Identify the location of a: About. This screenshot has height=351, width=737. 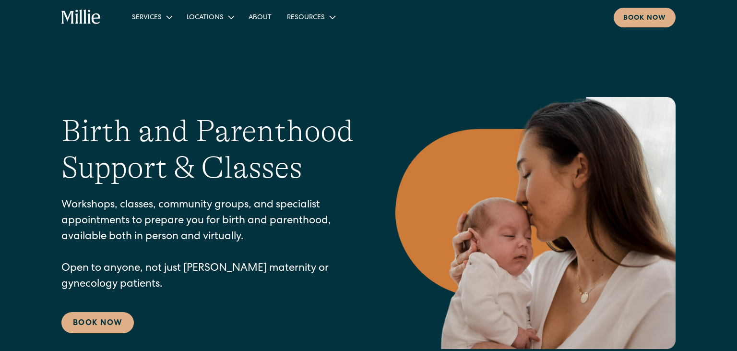
(260, 17).